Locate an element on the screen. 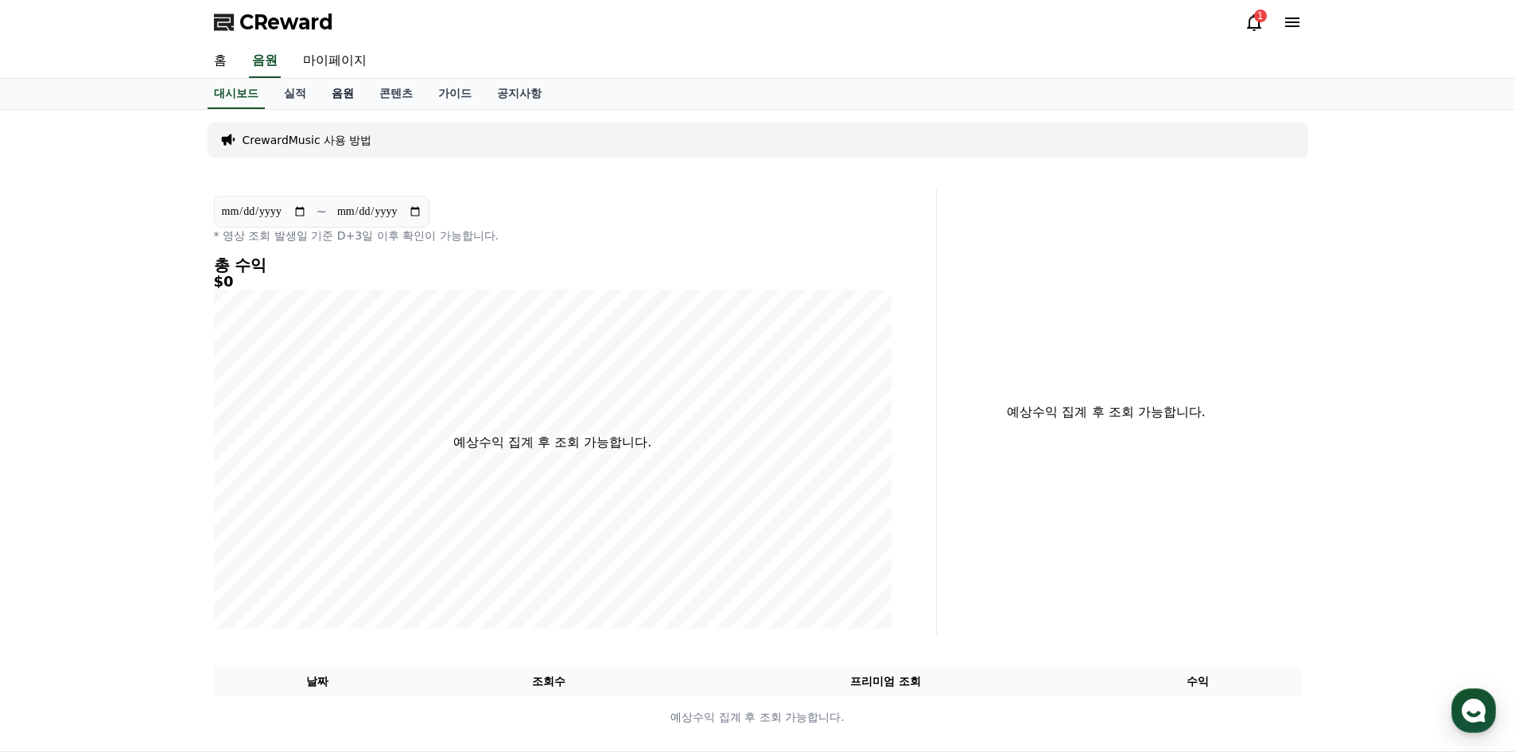  a: 콘텐츠 is located at coordinates (396, 94).